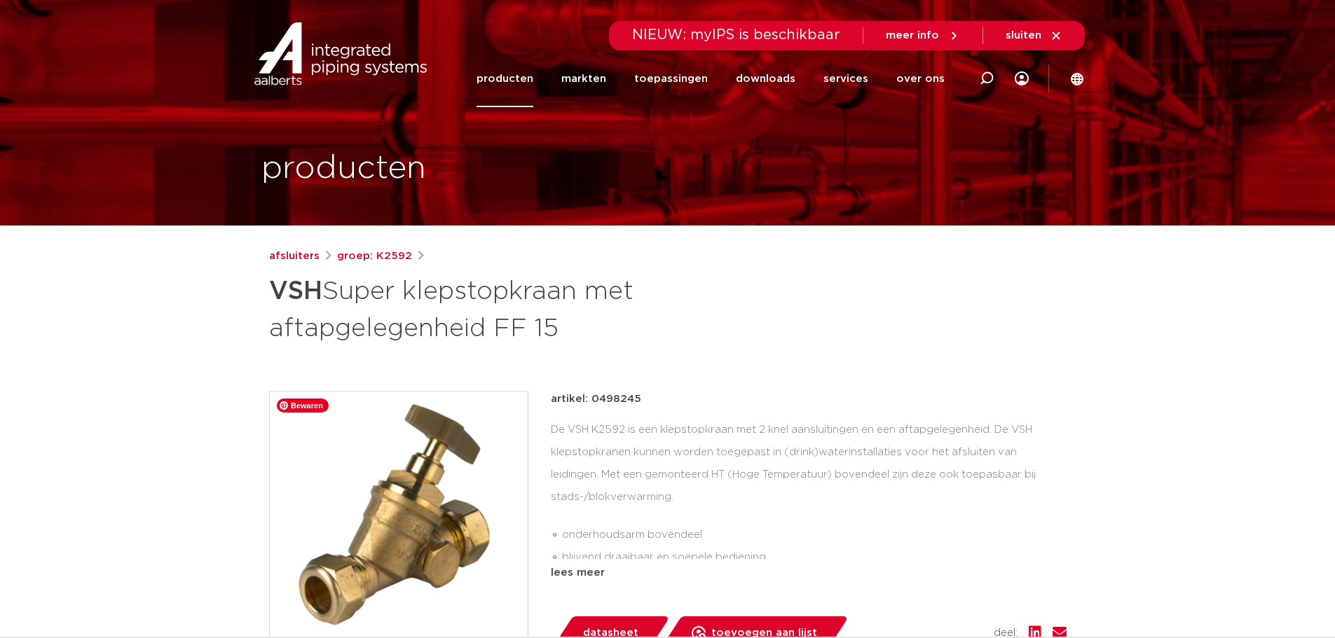  Describe the element at coordinates (846, 78) in the screenshot. I see `a: services` at that location.